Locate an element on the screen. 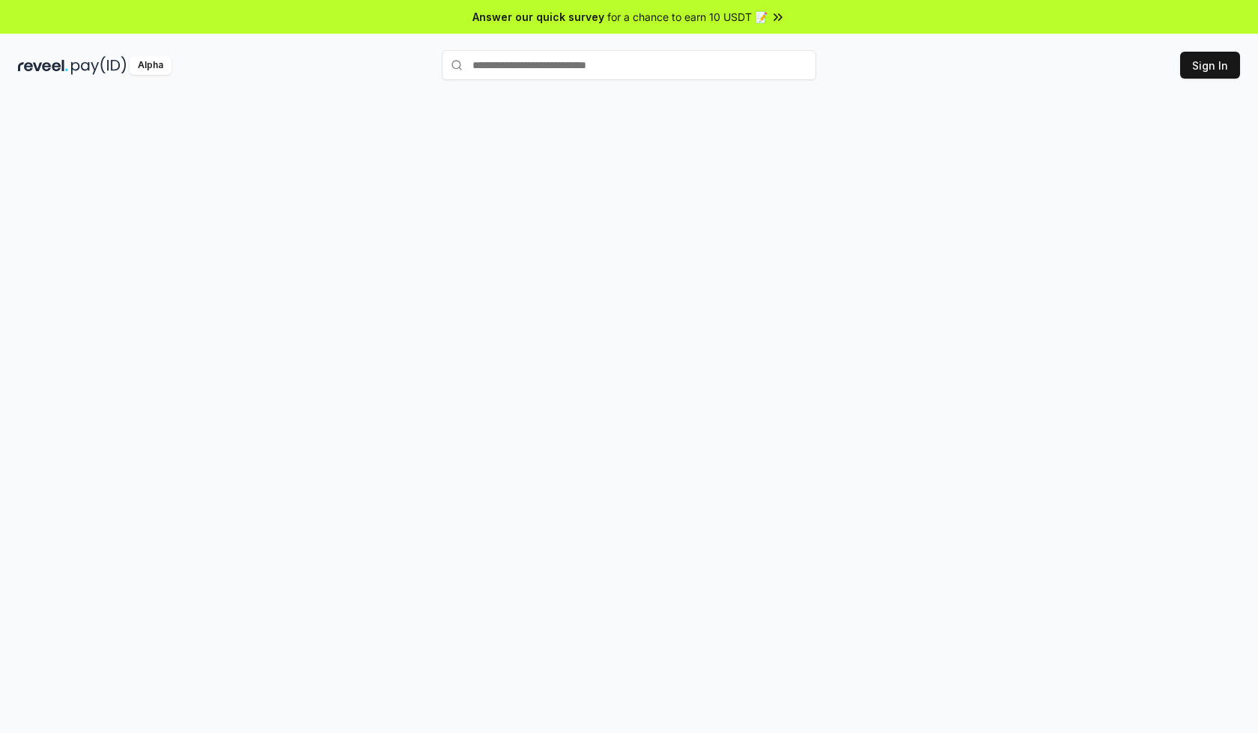 This screenshot has width=1258, height=733. span: Answer our quick survey is located at coordinates (538, 16).